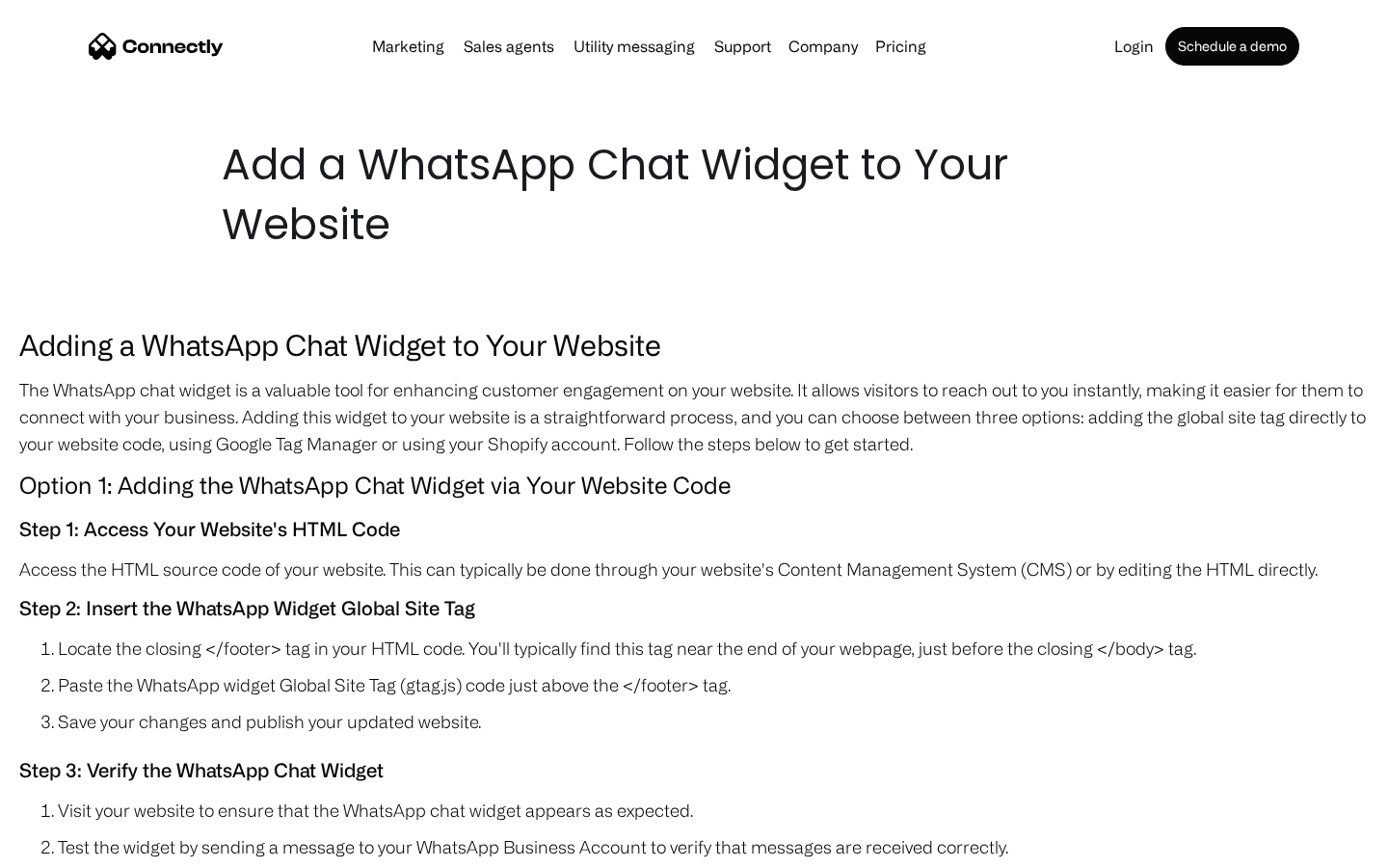 The height and width of the screenshot is (868, 1388). What do you see at coordinates (694, 195) in the screenshot?
I see `h1: Add a WhatsApp Chat Widget to Your Website` at bounding box center [694, 195].